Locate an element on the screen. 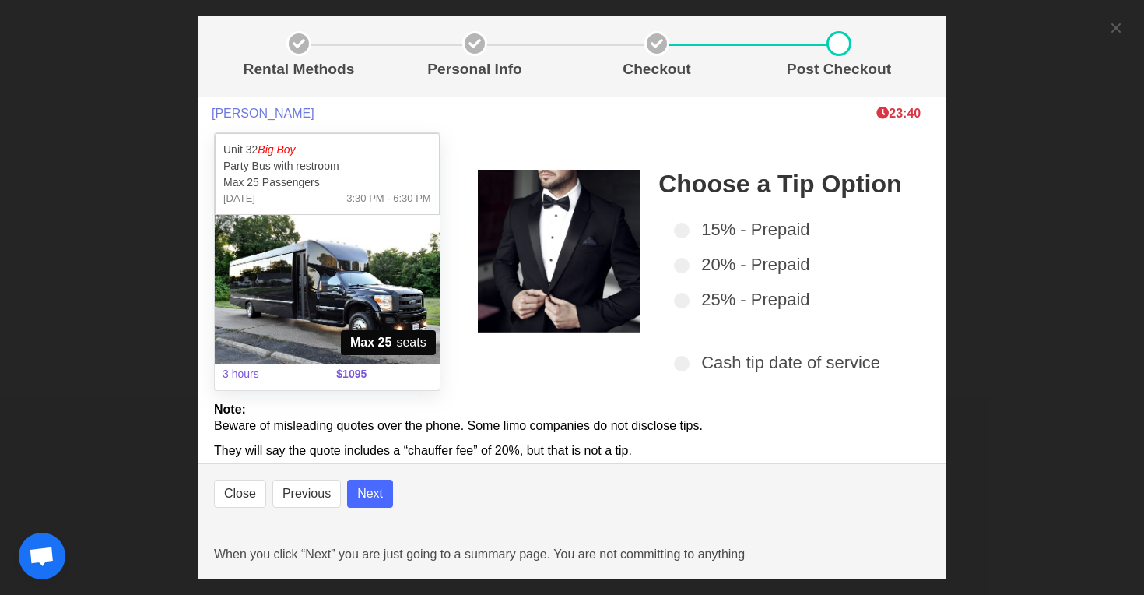 The image size is (1144, 595). b: 23:40 is located at coordinates (898, 113).